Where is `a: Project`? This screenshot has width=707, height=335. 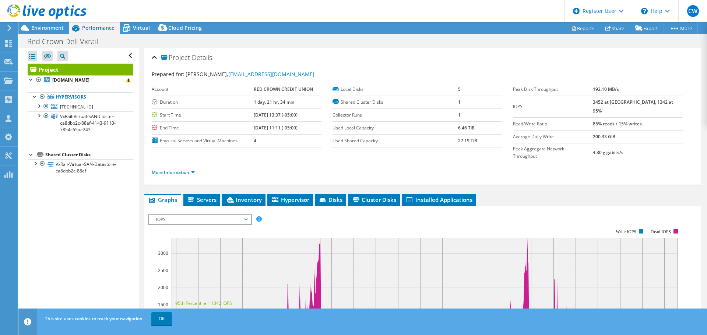
a: Project is located at coordinates (80, 70).